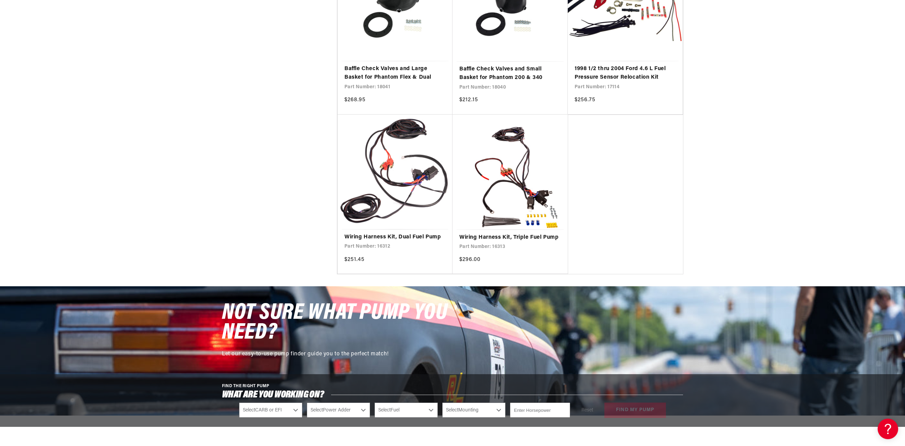  I want to click on select: Mounting, so click(474, 410).